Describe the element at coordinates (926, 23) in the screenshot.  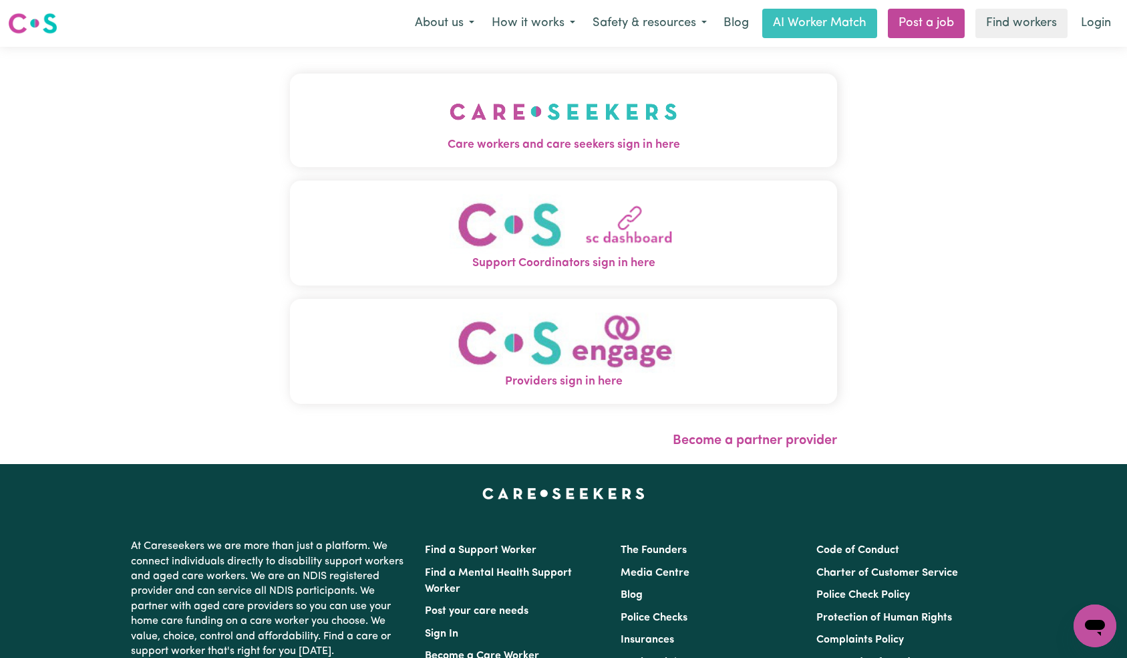
I see `a: Post a job` at that location.